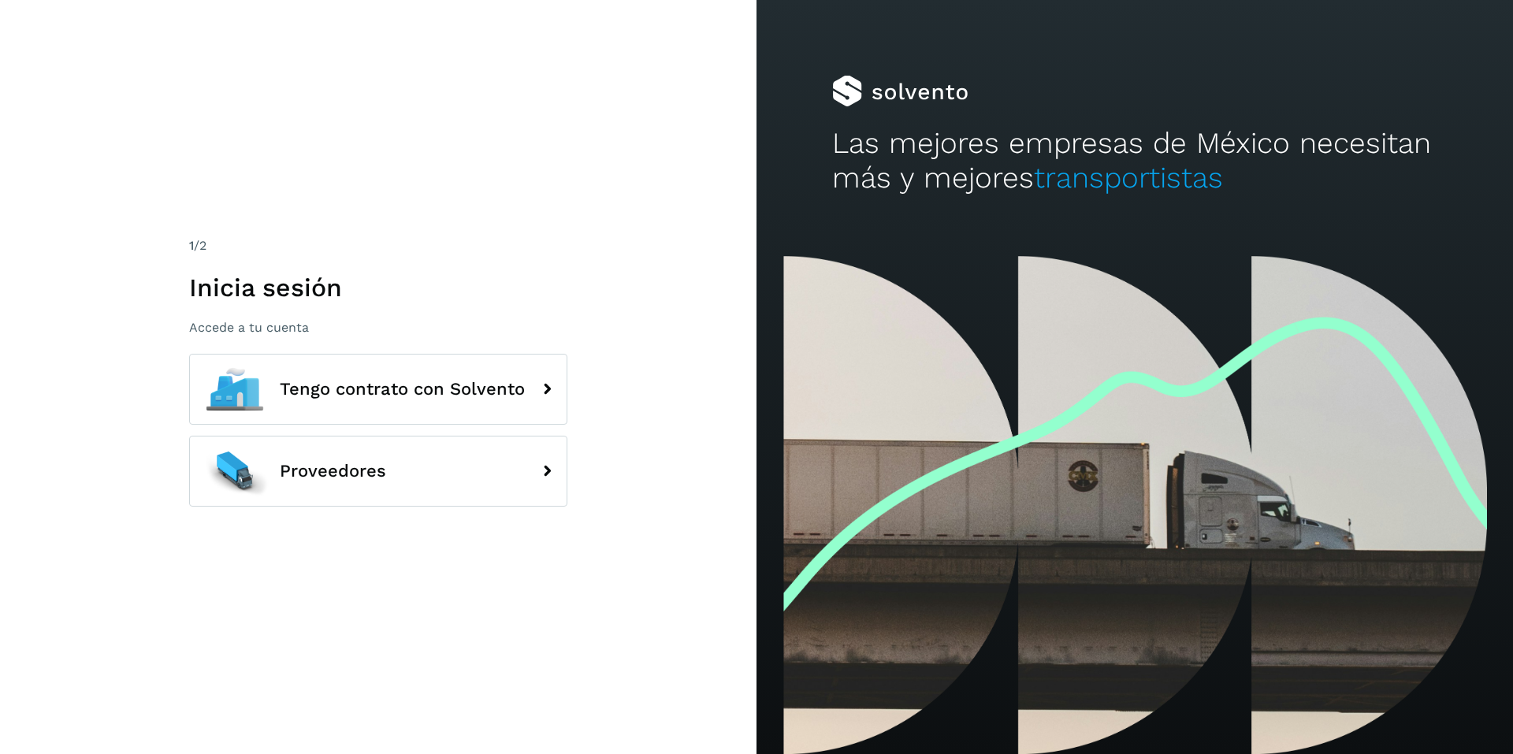  I want to click on span: 1, so click(191, 245).